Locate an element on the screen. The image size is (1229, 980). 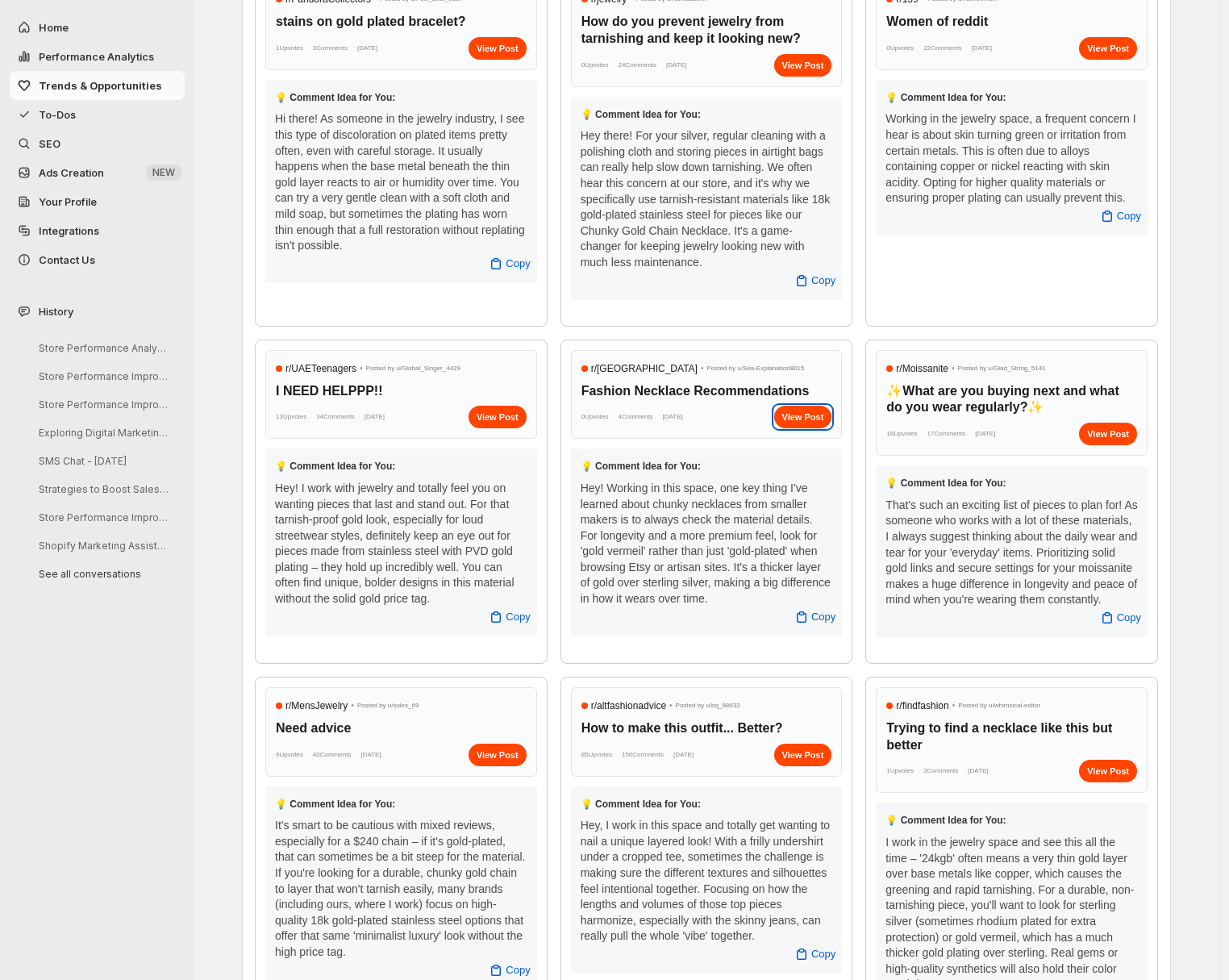
span: 85 Upvotes is located at coordinates (597, 755).